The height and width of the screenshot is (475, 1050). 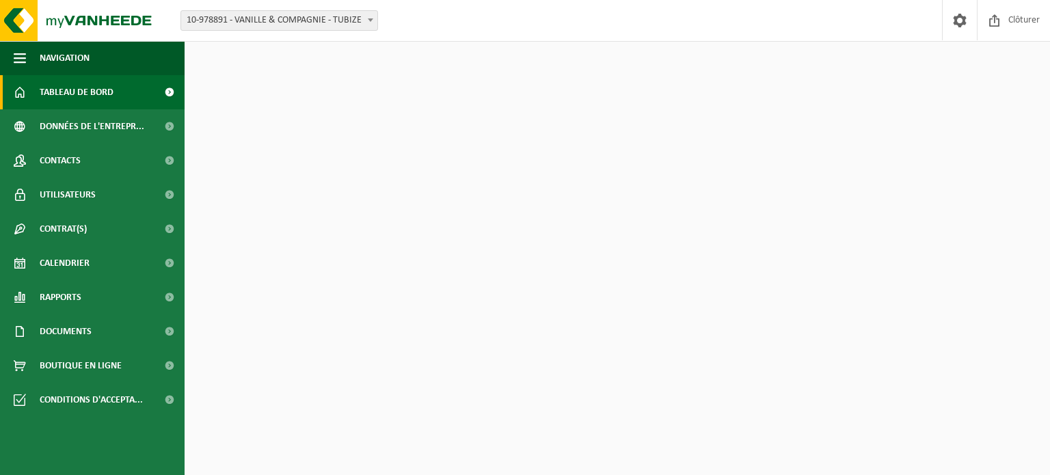 What do you see at coordinates (60, 161) in the screenshot?
I see `span: Contacts` at bounding box center [60, 161].